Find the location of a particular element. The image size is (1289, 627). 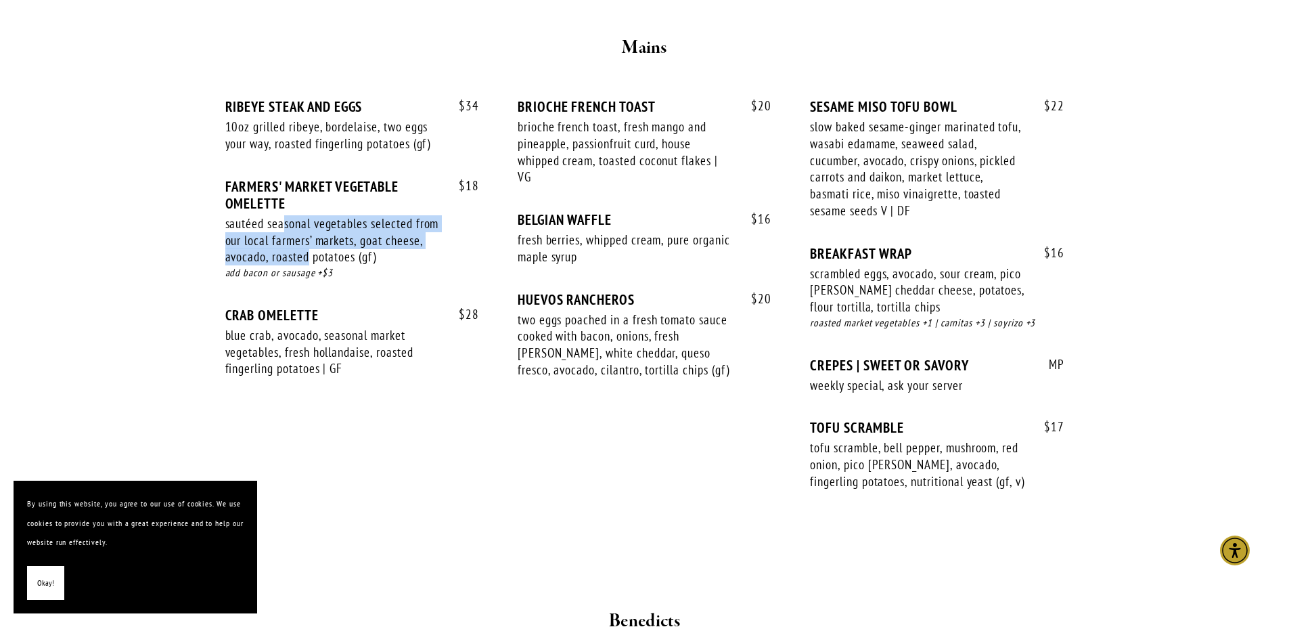

span: 17 is located at coordinates (1048, 426).